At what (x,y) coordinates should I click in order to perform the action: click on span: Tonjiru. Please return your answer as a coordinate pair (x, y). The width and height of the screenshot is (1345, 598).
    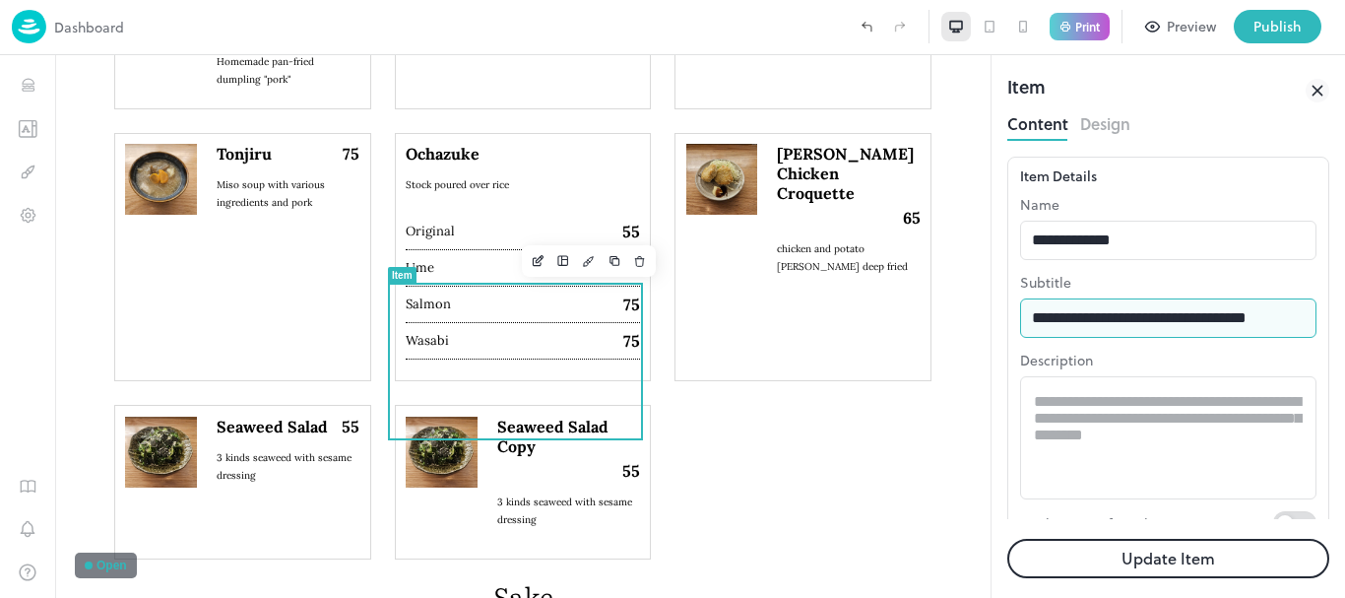
    Looking at the image, I should click on (189, 98).